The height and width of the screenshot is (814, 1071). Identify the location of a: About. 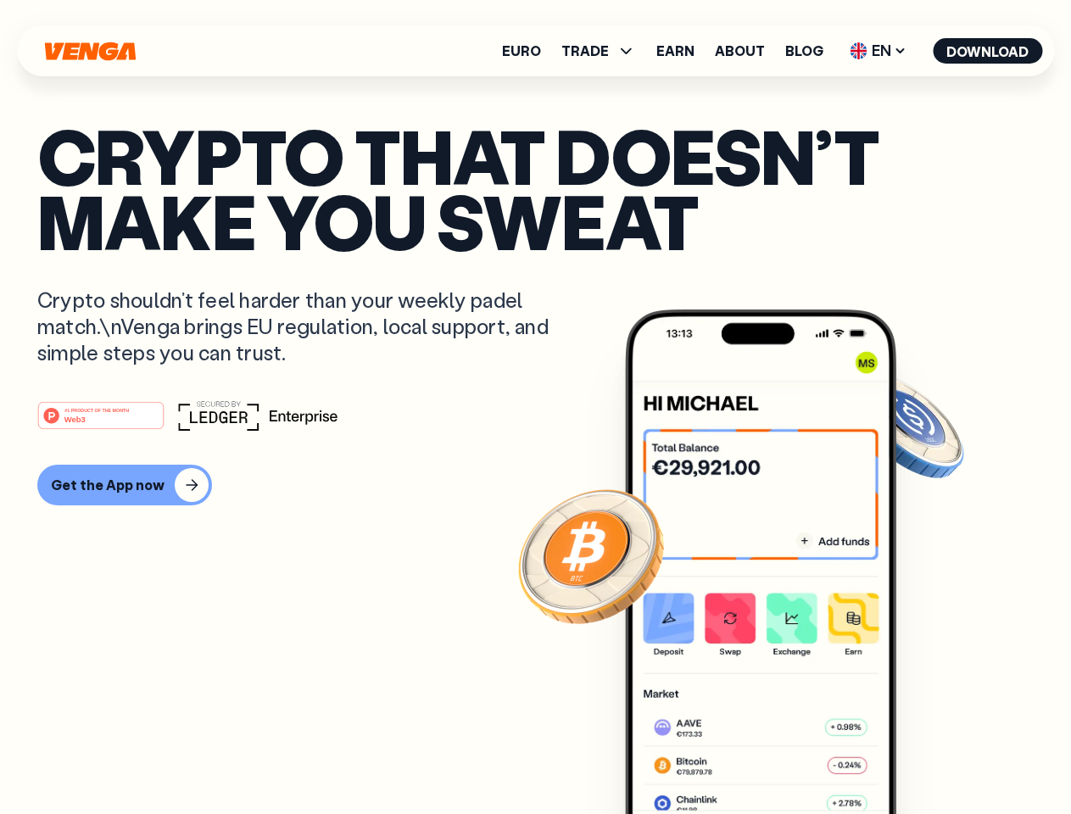
(740, 51).